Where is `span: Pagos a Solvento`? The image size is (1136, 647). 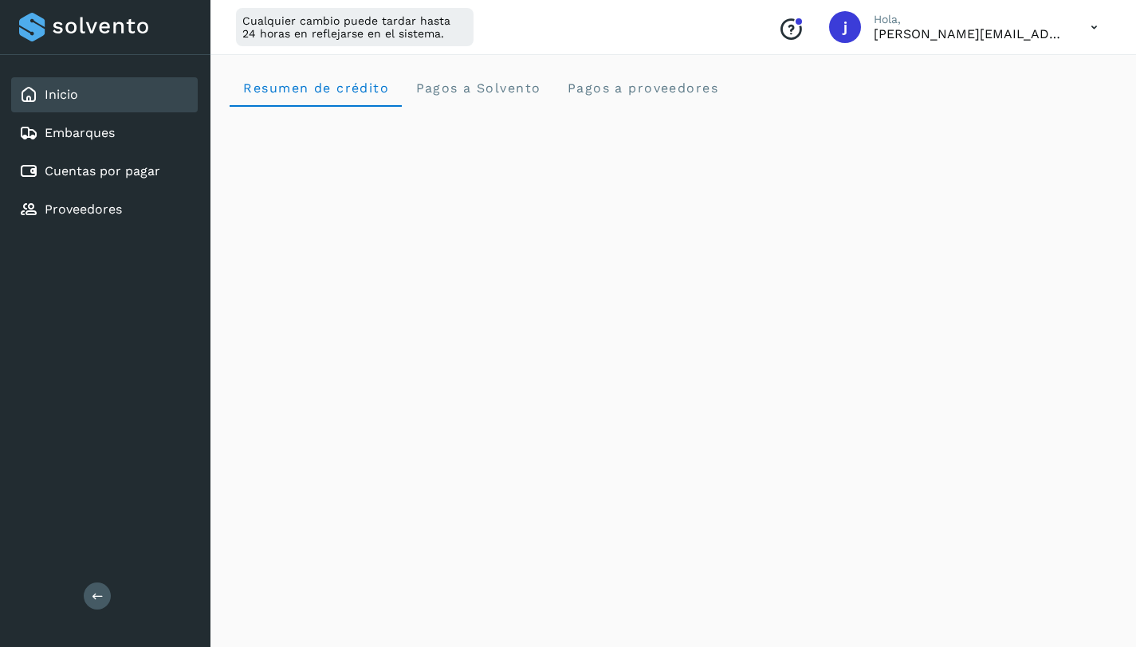
span: Pagos a Solvento is located at coordinates (478, 88).